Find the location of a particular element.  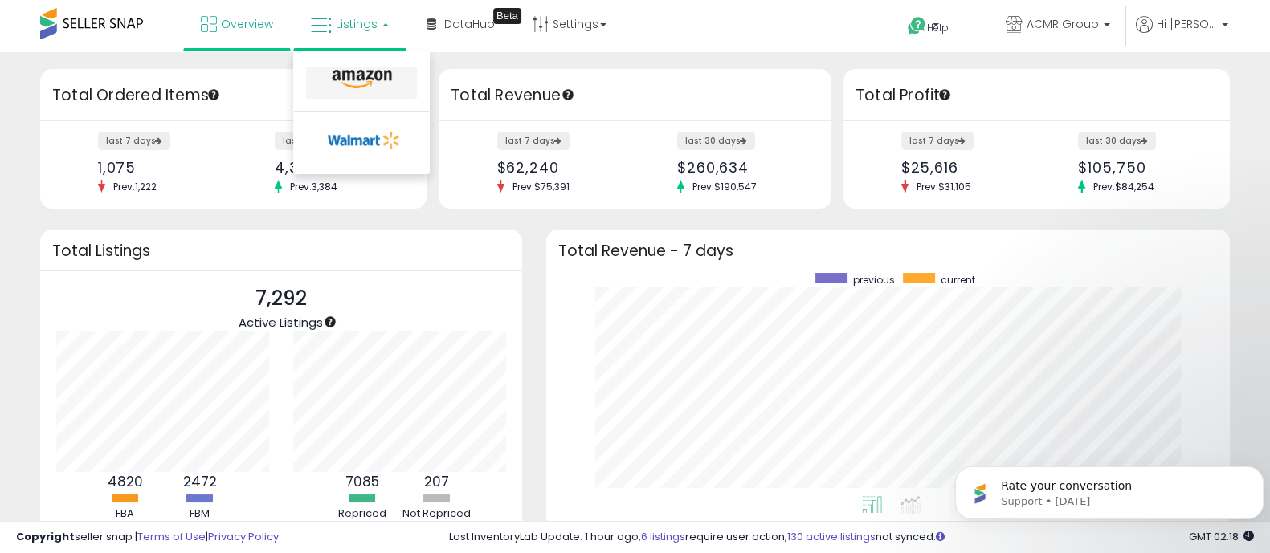

span: previous is located at coordinates (874, 279).